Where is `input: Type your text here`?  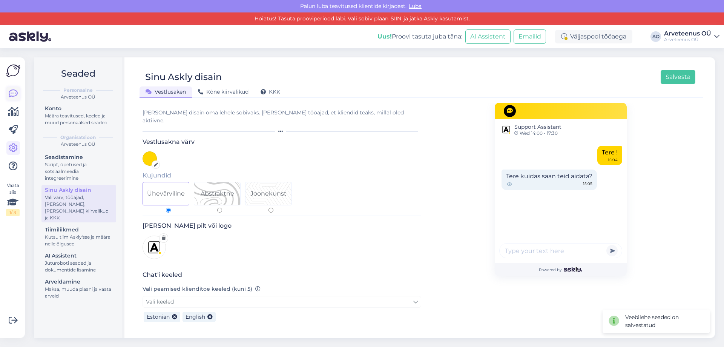
input: Type your text here is located at coordinates (561, 250).